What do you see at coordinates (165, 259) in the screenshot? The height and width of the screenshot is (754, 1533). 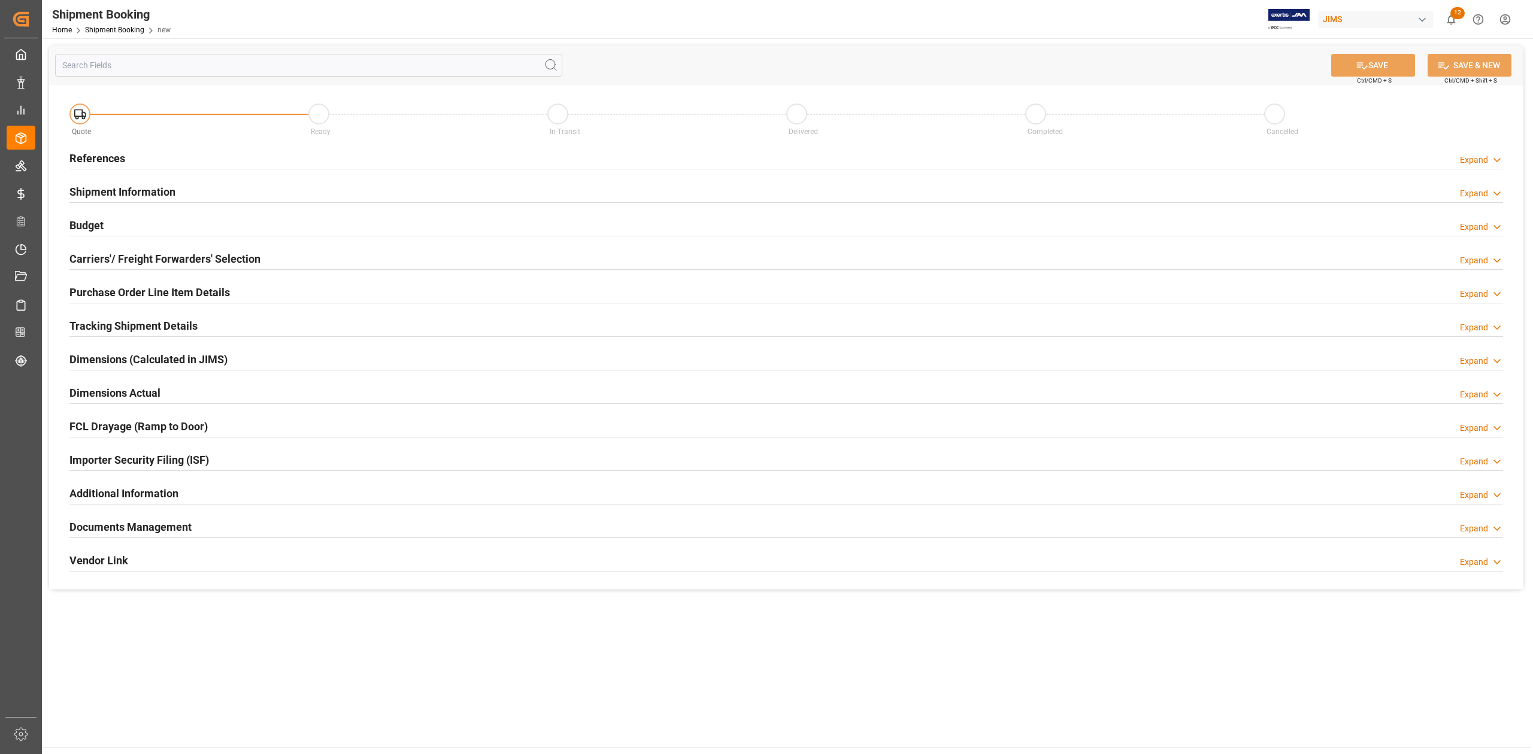 I see `h2: Carriers'/ Freight Forwarders' Selection` at bounding box center [165, 259].